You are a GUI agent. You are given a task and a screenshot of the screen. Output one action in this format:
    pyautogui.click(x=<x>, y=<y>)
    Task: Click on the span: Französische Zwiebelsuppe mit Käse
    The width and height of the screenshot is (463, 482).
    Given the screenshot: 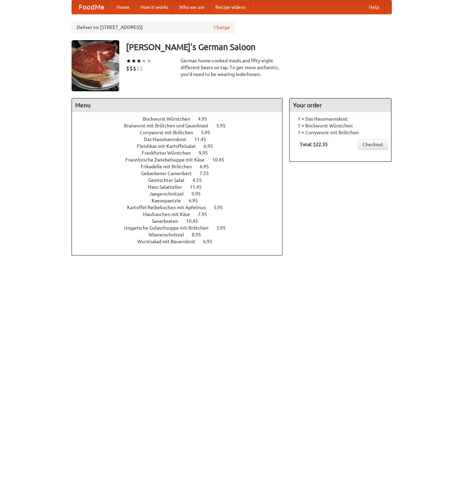 What is the action you would take?
    pyautogui.click(x=168, y=160)
    